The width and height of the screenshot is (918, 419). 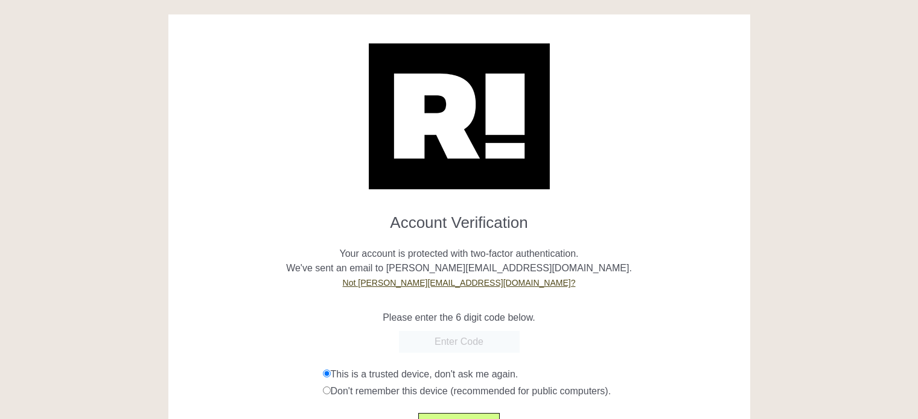 I want to click on p: Please enter the 6 digit code below., so click(x=459, y=318).